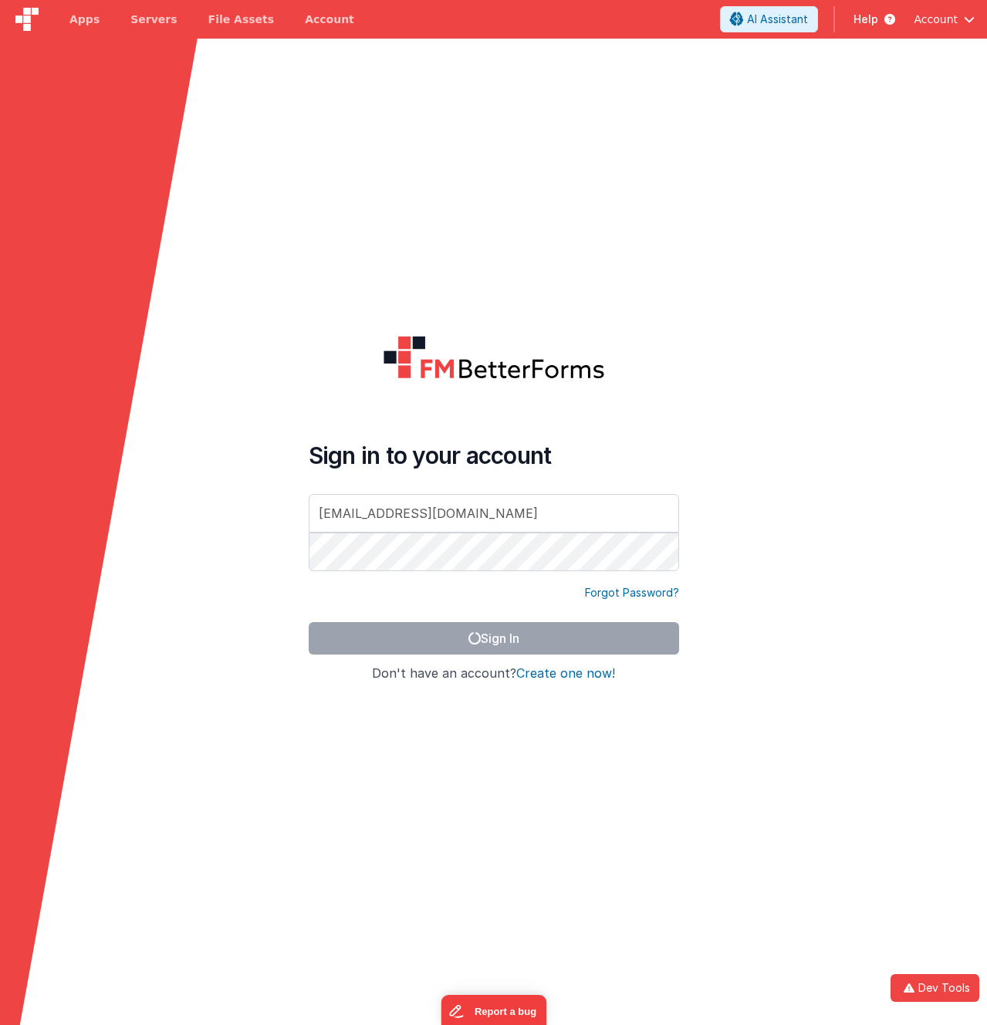 The width and height of the screenshot is (987, 1025). I want to click on span: Servers, so click(154, 19).